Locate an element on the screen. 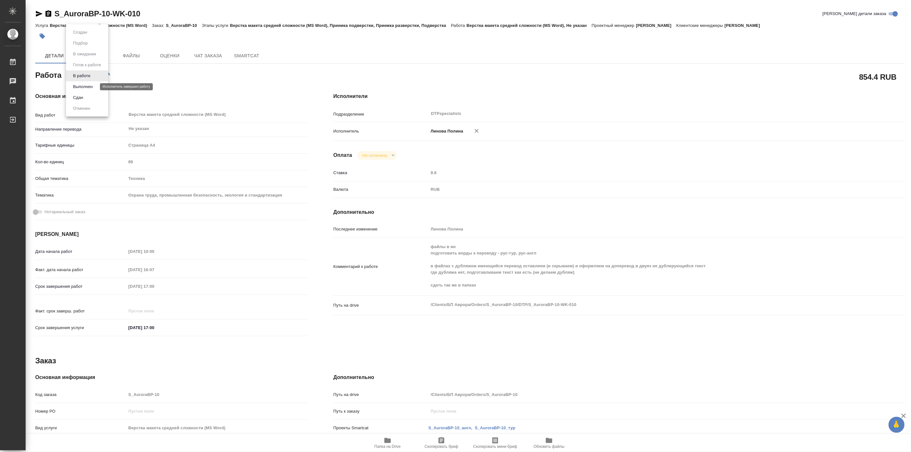 Image resolution: width=911 pixels, height=452 pixels. button: В работе is located at coordinates (82, 76).